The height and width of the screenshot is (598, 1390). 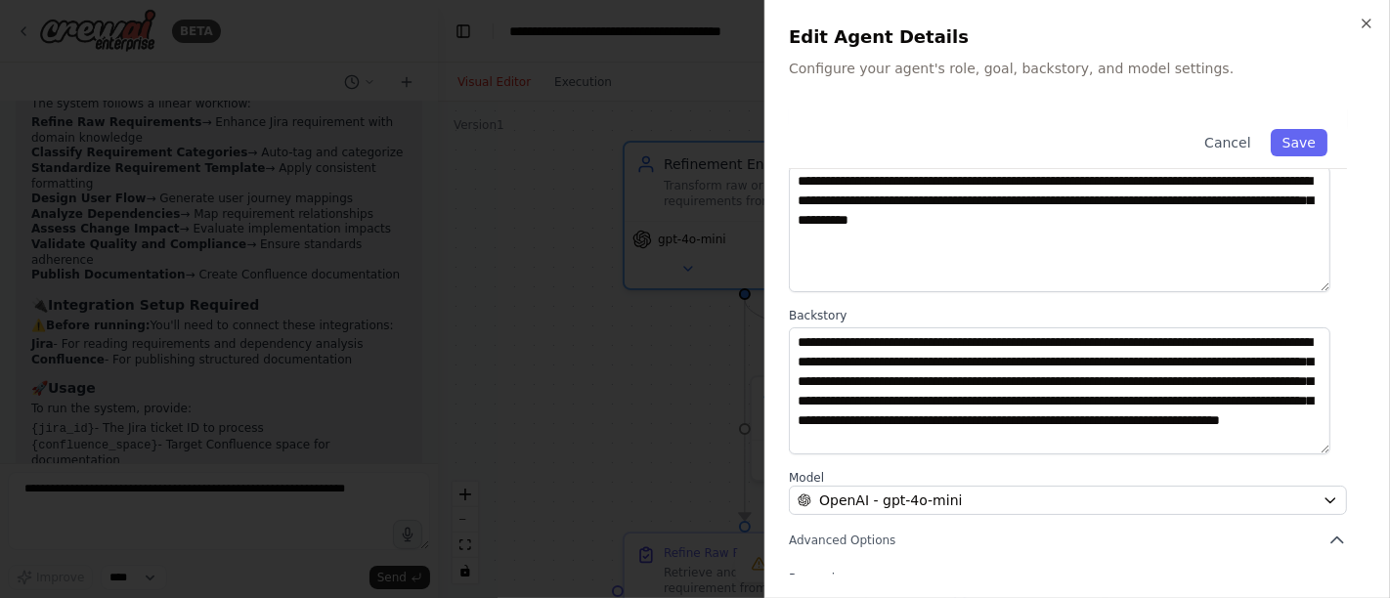 What do you see at coordinates (1068, 501) in the screenshot?
I see `button: OpenAI - gpt-4o-mini` at bounding box center [1068, 501].